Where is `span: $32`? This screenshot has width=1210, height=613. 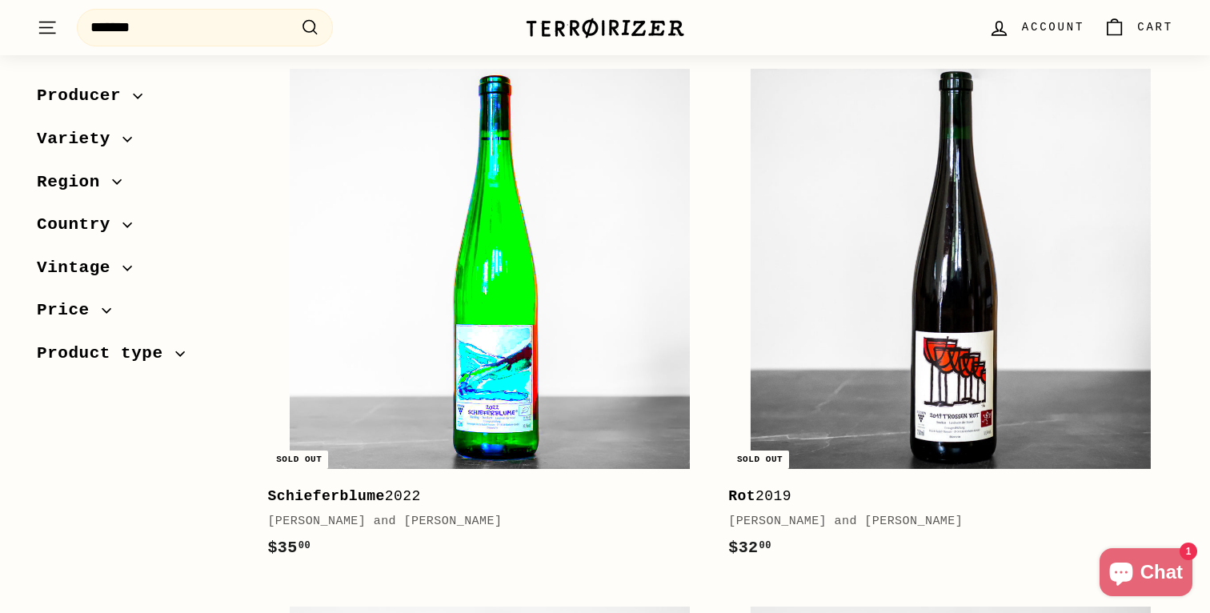 span: $32 is located at coordinates (750, 547).